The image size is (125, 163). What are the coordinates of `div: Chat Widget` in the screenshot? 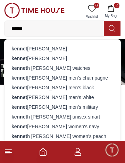 It's located at (112, 150).